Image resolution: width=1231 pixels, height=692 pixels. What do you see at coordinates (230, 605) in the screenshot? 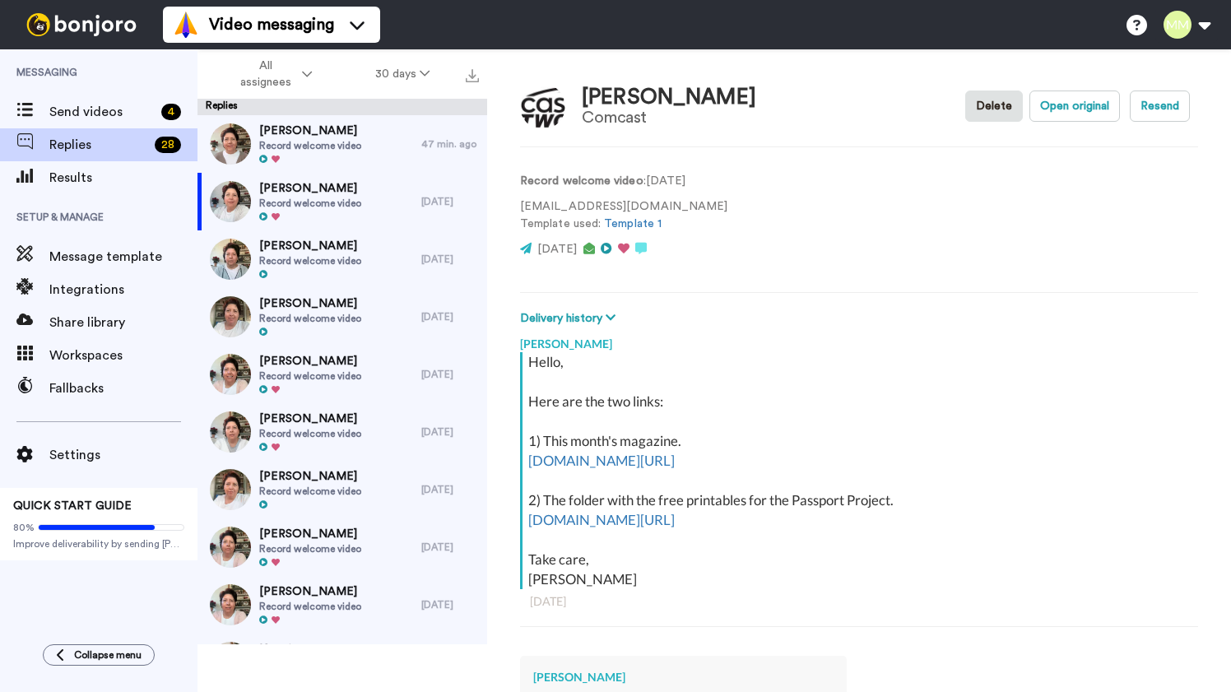
I see `img: 28daeb50-6a9d-4ed0-8d20-e7f1deb2b80a-thumb.jpg` at bounding box center [230, 605].